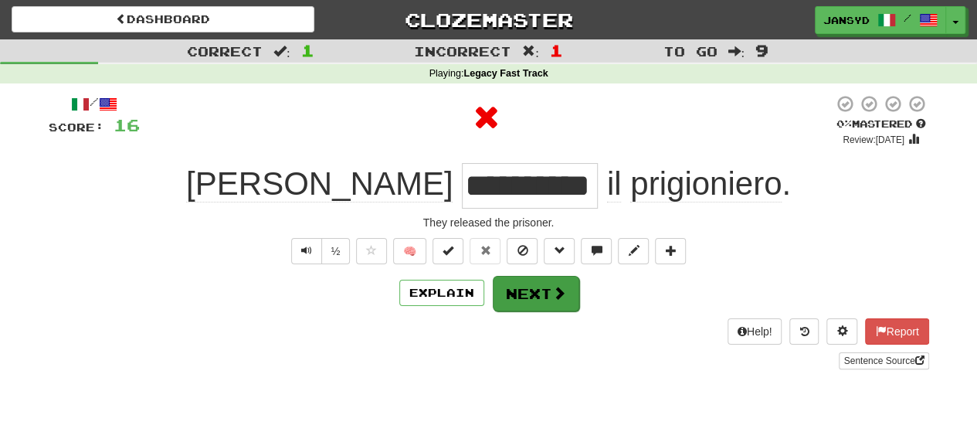 Image resolution: width=977 pixels, height=432 pixels. Describe the element at coordinates (671, 251) in the screenshot. I see `button: Add to collection (alt+a)` at that location.